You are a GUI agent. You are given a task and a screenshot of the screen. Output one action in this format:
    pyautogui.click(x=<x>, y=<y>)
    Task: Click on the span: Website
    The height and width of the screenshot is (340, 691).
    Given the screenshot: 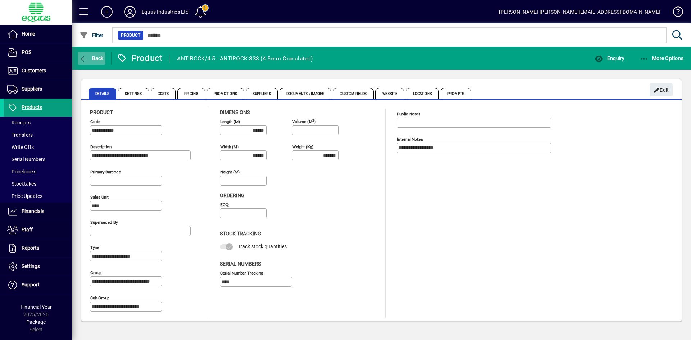 What is the action you would take?
    pyautogui.click(x=390, y=94)
    